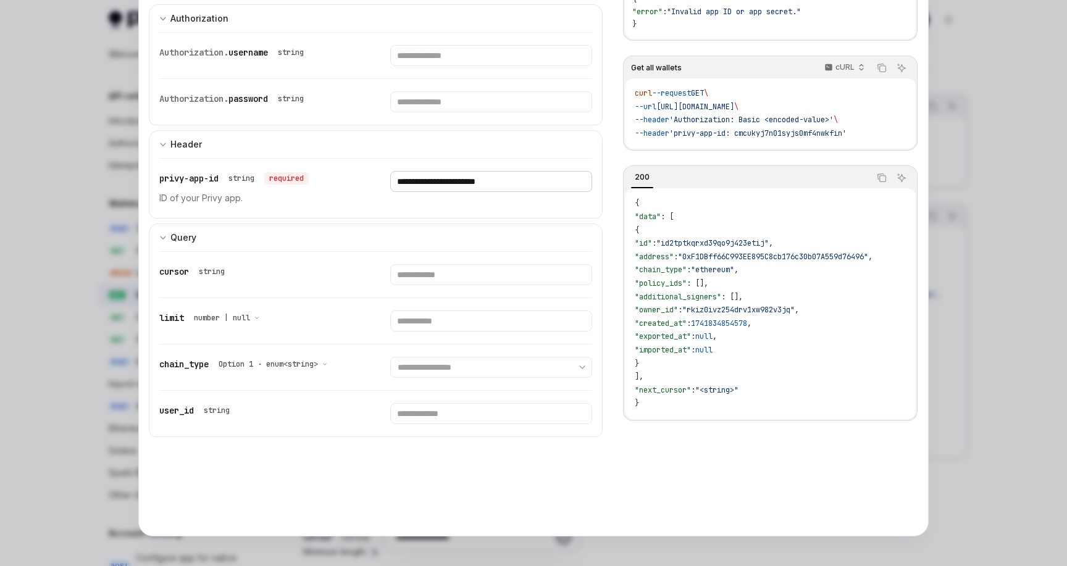 This screenshot has height=566, width=1067. What do you see at coordinates (248, 52) in the screenshot?
I see `span: username` at bounding box center [248, 52].